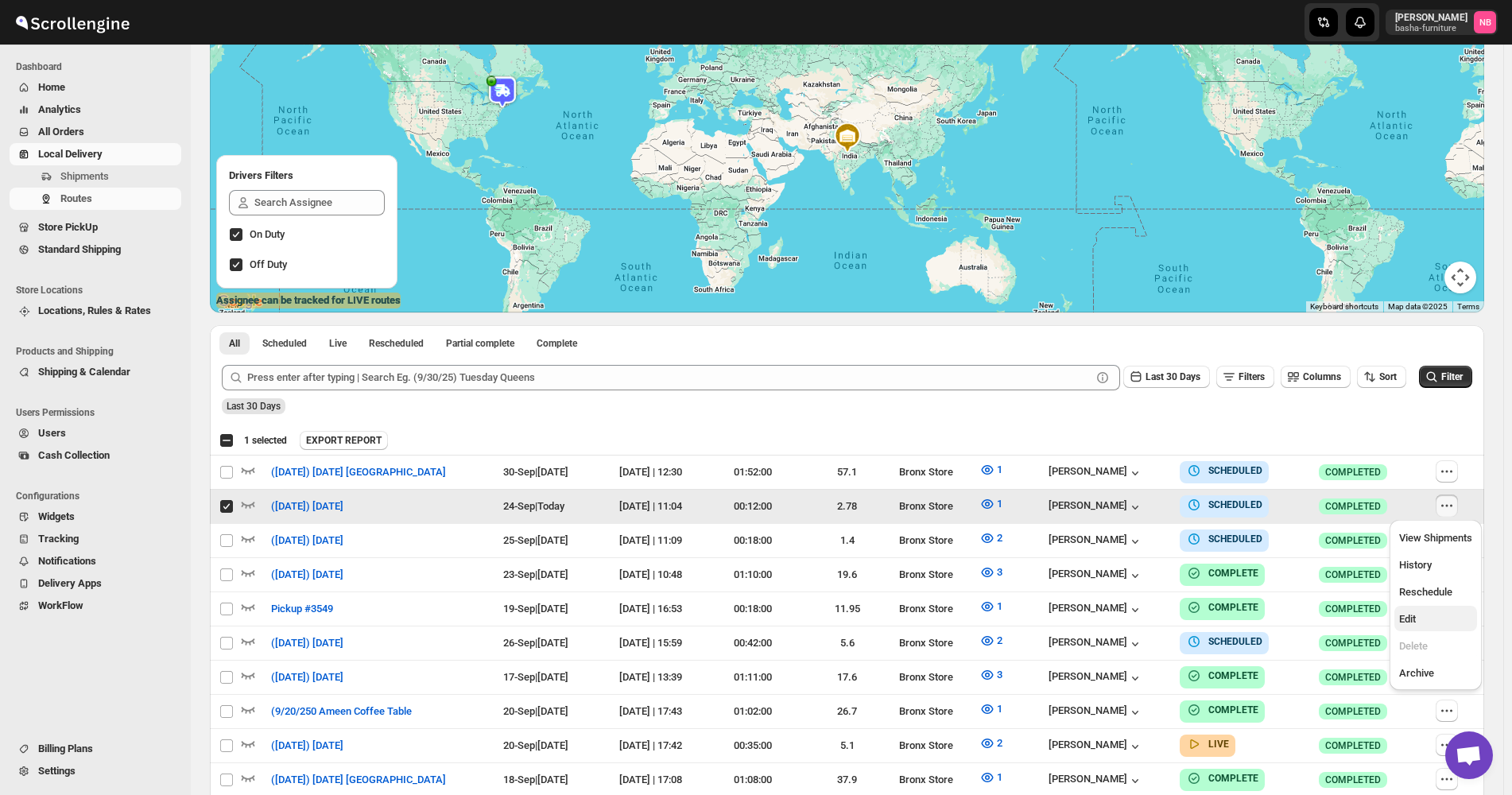 The width and height of the screenshot is (1512, 795). What do you see at coordinates (65, 748) in the screenshot?
I see `span: Billing Plans` at bounding box center [65, 748].